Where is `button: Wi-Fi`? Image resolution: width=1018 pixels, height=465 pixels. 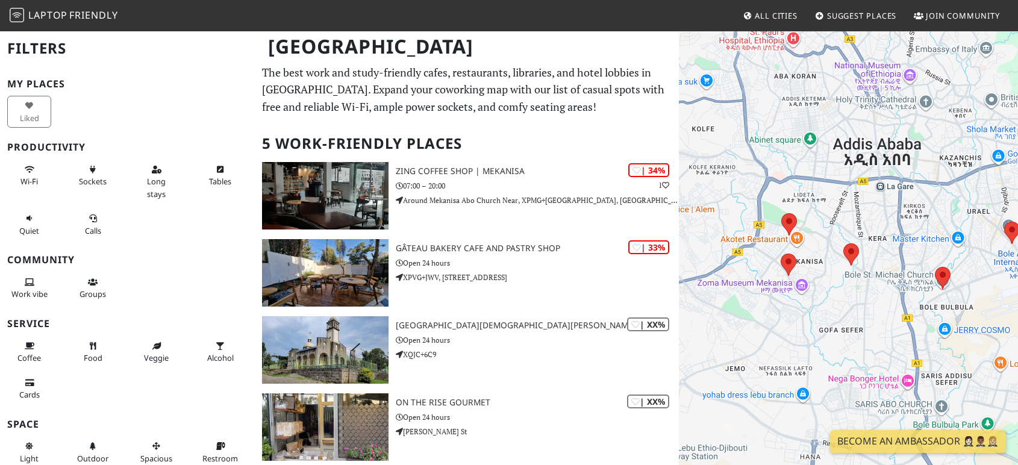
button: Wi-Fi is located at coordinates (29, 175).